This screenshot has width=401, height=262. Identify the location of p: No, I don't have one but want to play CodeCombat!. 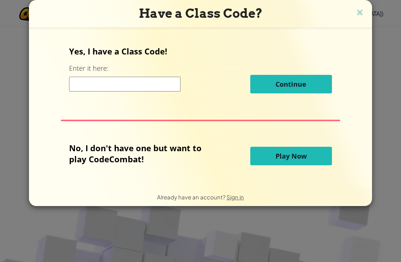
(141, 154).